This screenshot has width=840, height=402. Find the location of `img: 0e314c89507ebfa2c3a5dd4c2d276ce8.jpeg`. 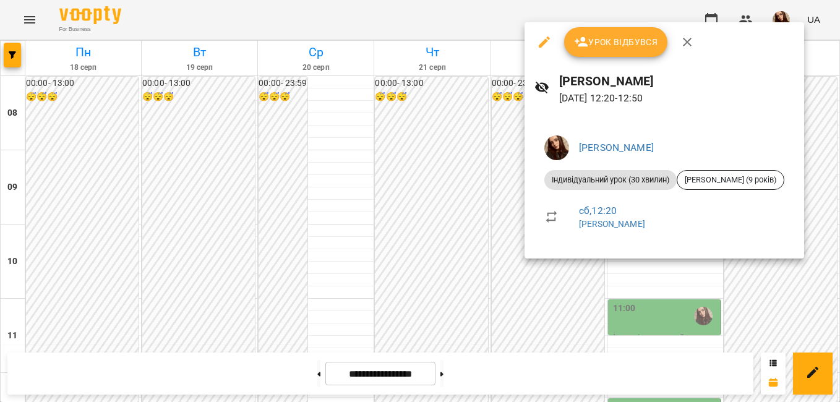

img: 0e314c89507ebfa2c3a5dd4c2d276ce8.jpeg is located at coordinates (556, 148).